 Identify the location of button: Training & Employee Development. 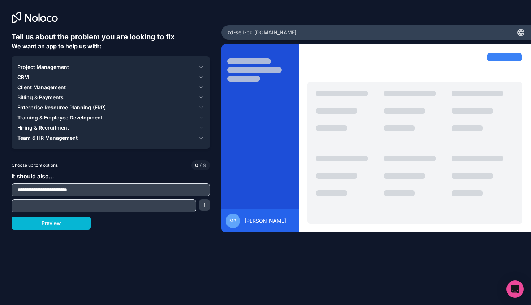
(111, 118).